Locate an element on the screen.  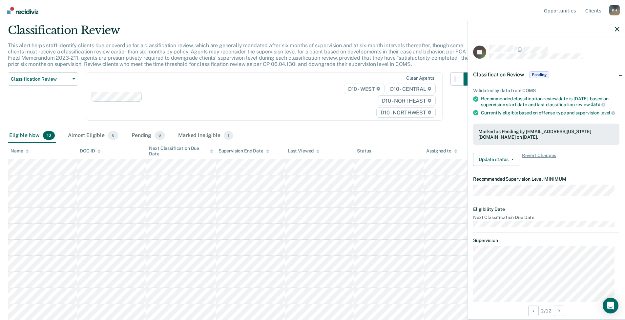
dt: Eligibility Date is located at coordinates (546, 209).